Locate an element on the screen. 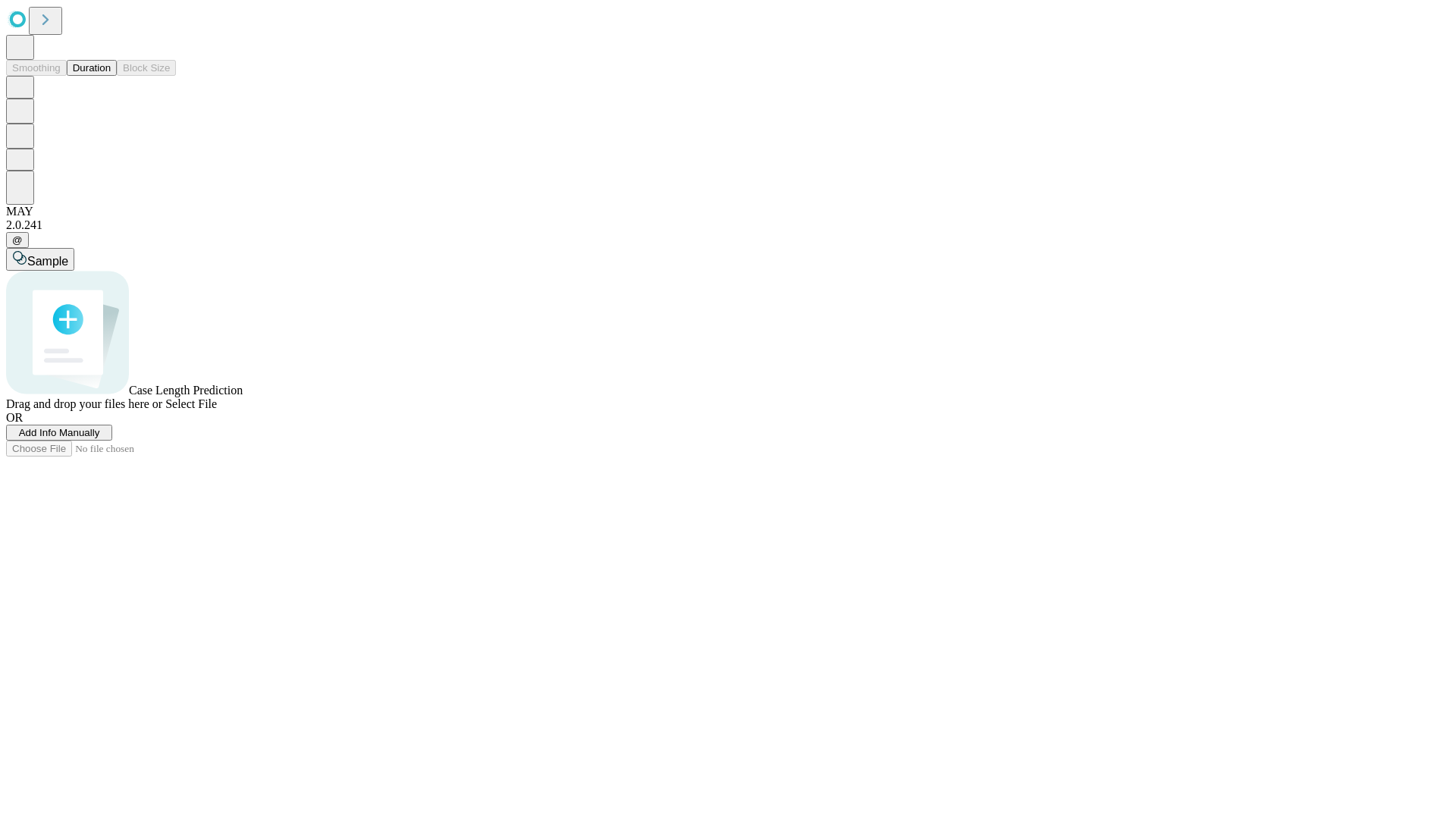  button: Add Info Manually is located at coordinates (59, 432).